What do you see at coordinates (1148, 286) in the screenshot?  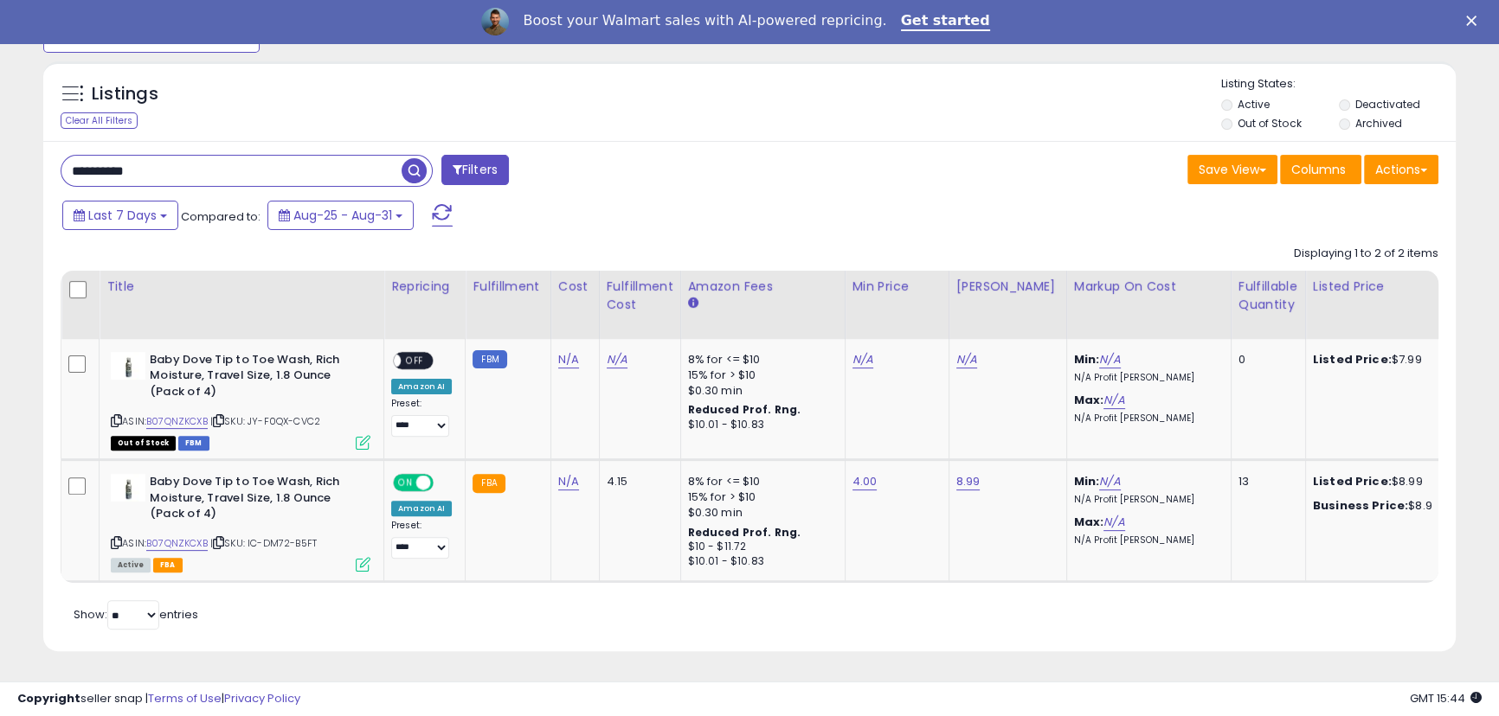 I see `div: Markup on Cost` at bounding box center [1148, 286].